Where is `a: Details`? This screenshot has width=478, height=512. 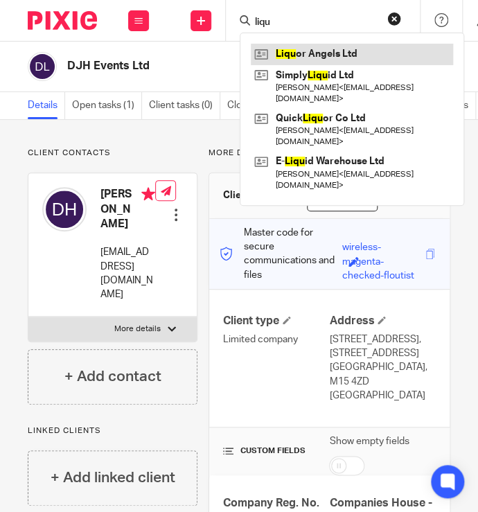
a: Details is located at coordinates (46, 105).